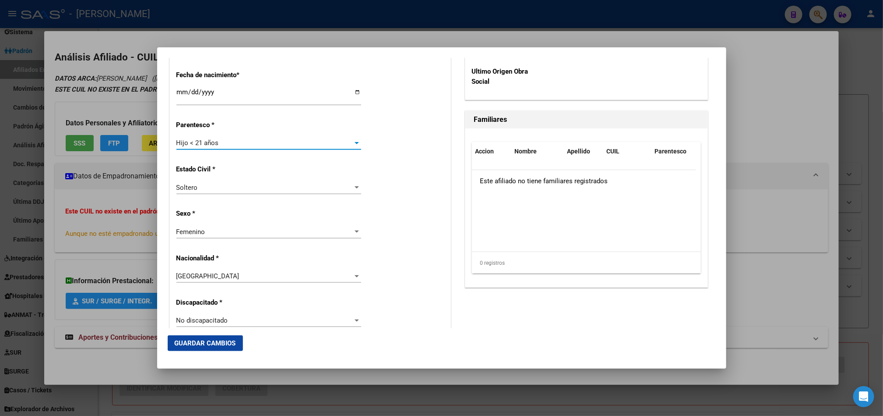 This screenshot has width=883, height=416. I want to click on span: Femenino, so click(191, 232).